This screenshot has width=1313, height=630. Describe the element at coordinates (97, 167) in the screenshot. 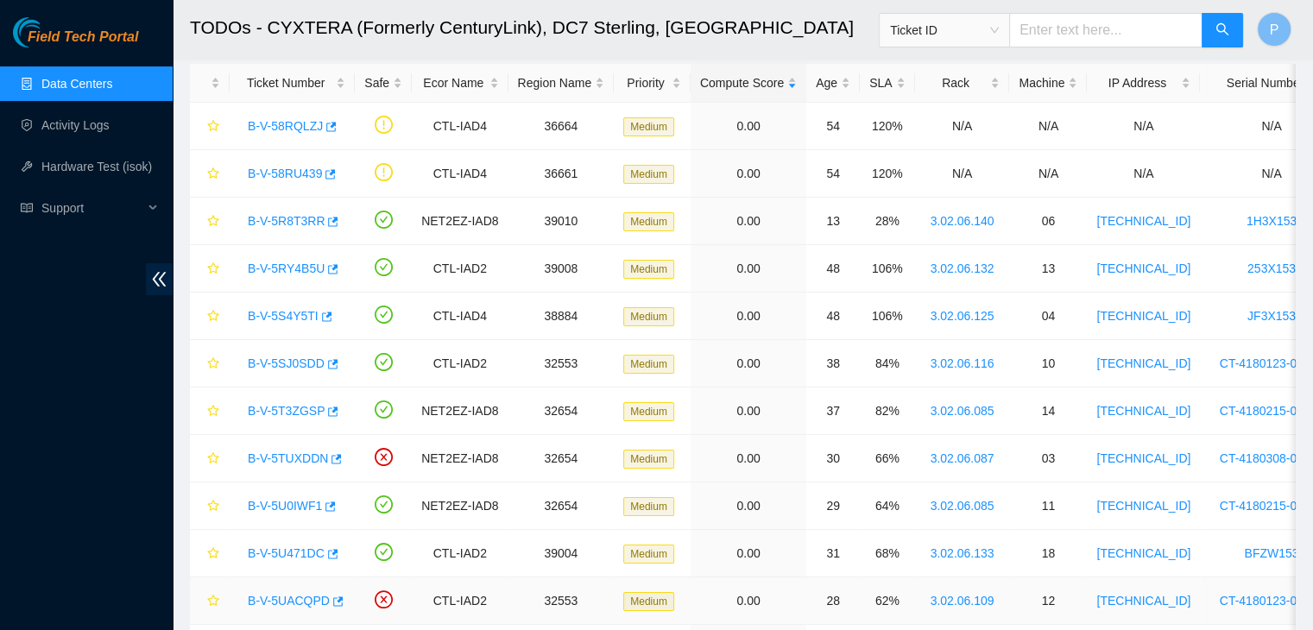

I see `a: Hardware Test (isok)` at that location.